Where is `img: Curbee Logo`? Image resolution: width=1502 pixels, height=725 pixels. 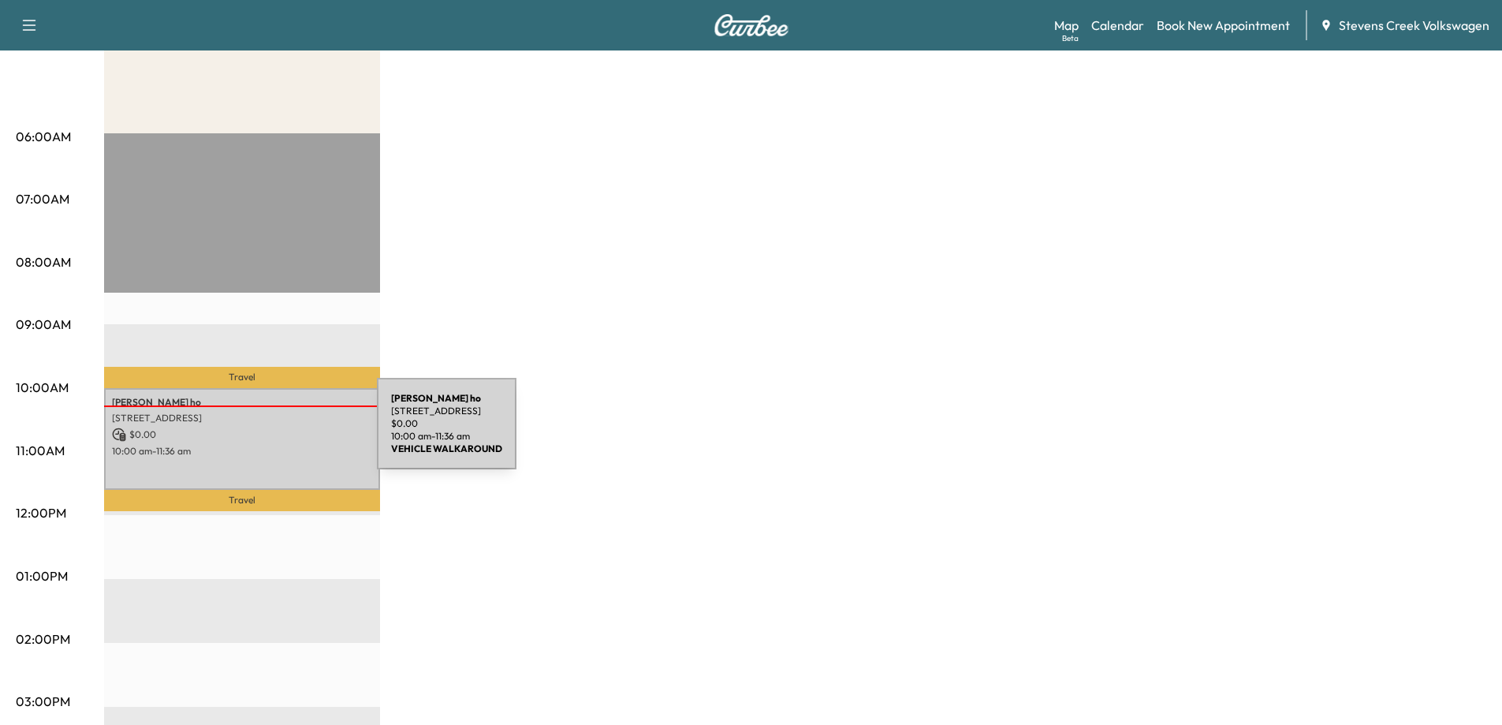 img: Curbee Logo is located at coordinates (752, 25).